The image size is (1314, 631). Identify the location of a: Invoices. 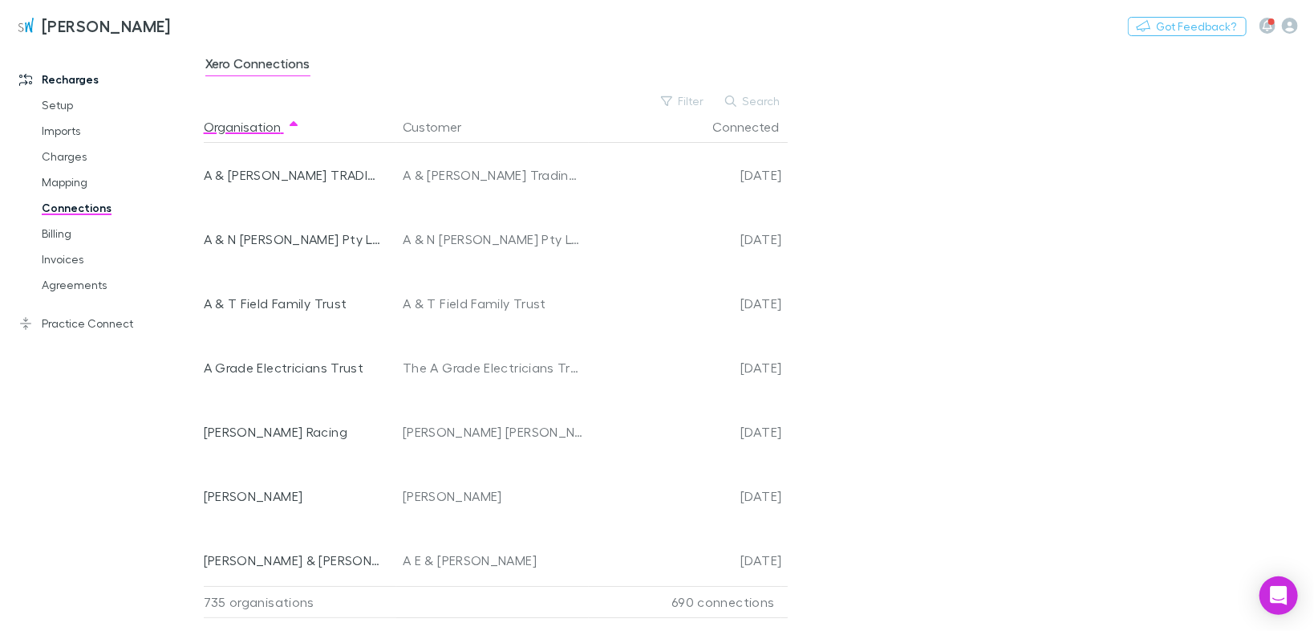
(118, 259).